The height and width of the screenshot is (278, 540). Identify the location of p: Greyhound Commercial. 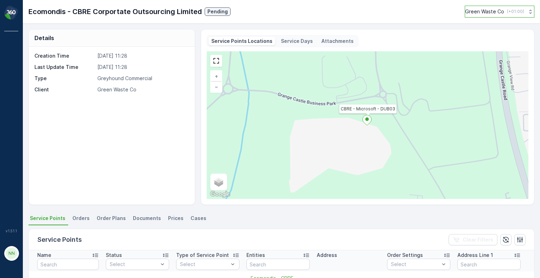
(142, 78).